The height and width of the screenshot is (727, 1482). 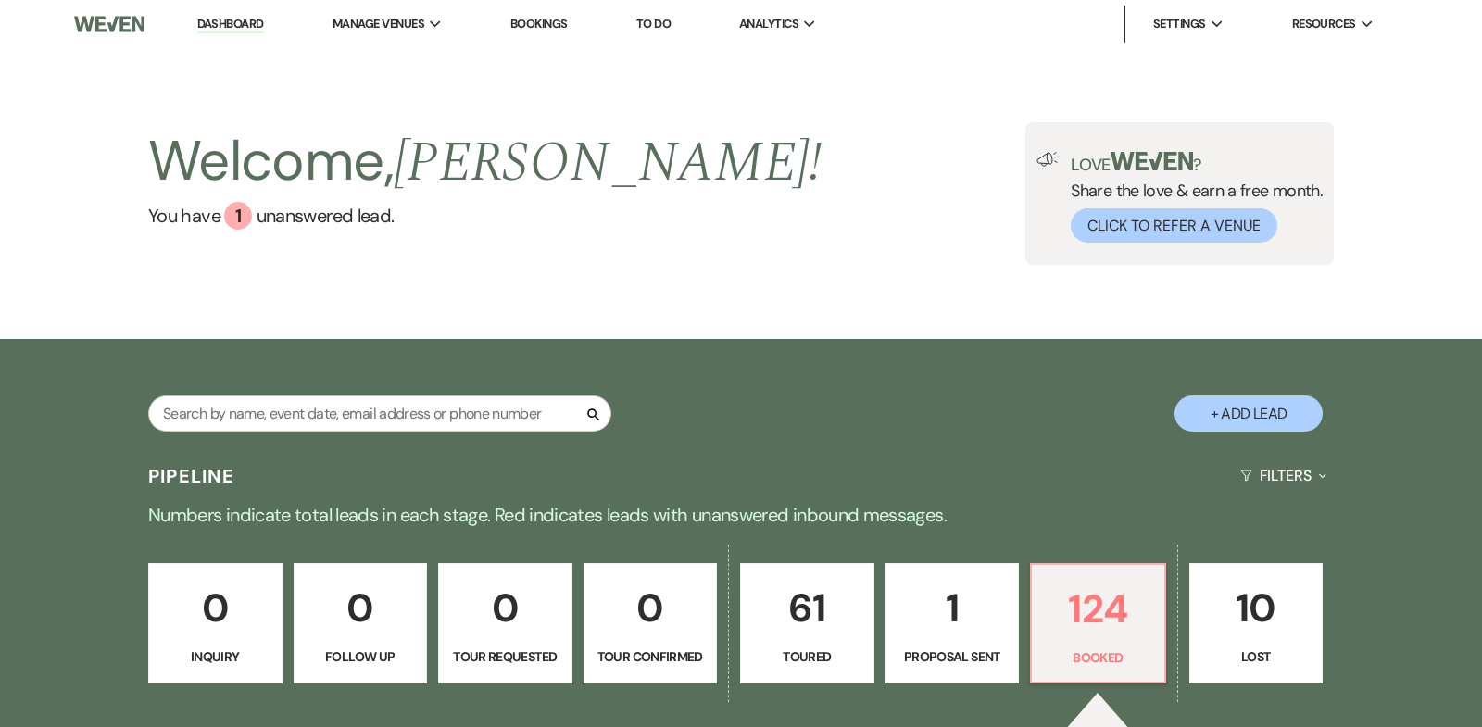 What do you see at coordinates (484, 162) in the screenshot?
I see `h2: Welcome,` at bounding box center [484, 162].